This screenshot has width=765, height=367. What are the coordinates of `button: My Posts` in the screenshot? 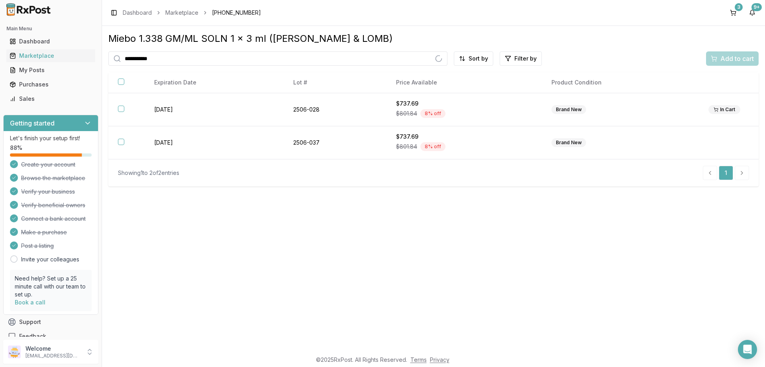 It's located at (51, 70).